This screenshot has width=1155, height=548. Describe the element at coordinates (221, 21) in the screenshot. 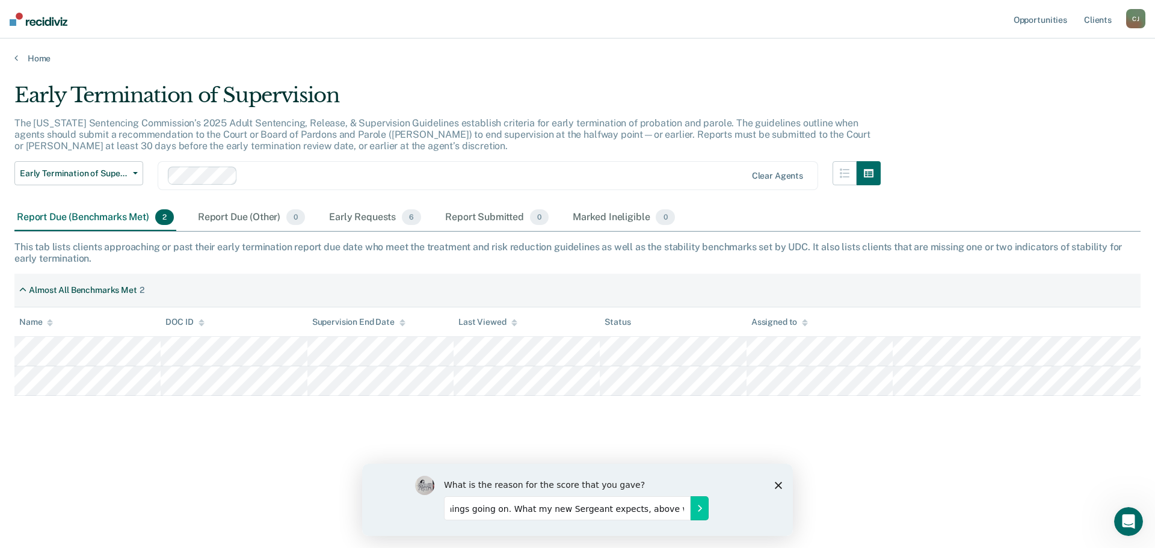

I see `div: What is the reason for the score that you gave?` at that location.